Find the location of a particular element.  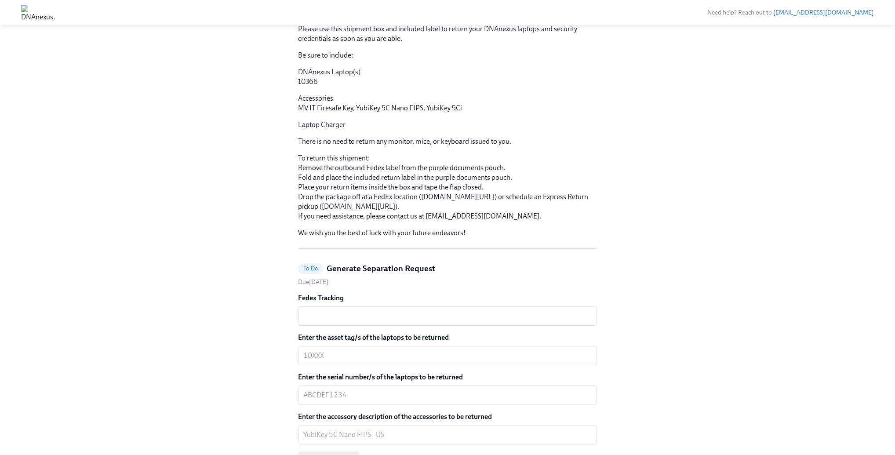

p: Please use this shipment box and included label to return your DNAnexus laptops and security cred... is located at coordinates (448, 34).